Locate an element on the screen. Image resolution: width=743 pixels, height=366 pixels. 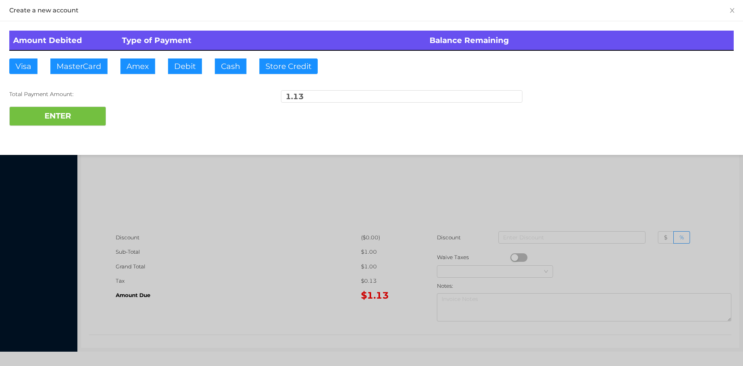
button: Visa is located at coordinates (23, 66).